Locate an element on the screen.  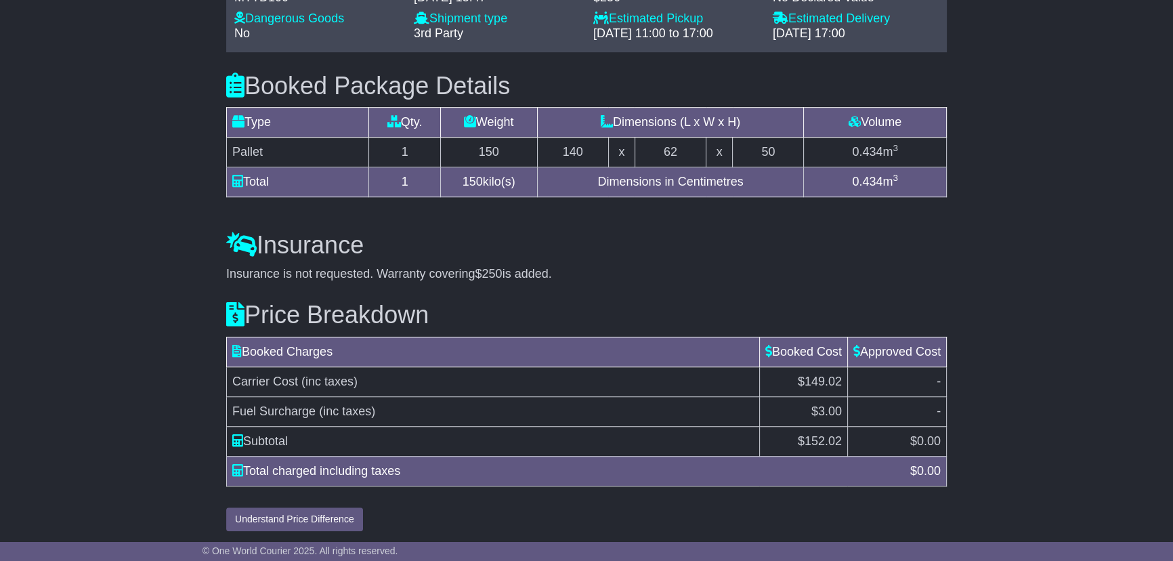
div: Total charged including taxes is located at coordinates (564, 471).